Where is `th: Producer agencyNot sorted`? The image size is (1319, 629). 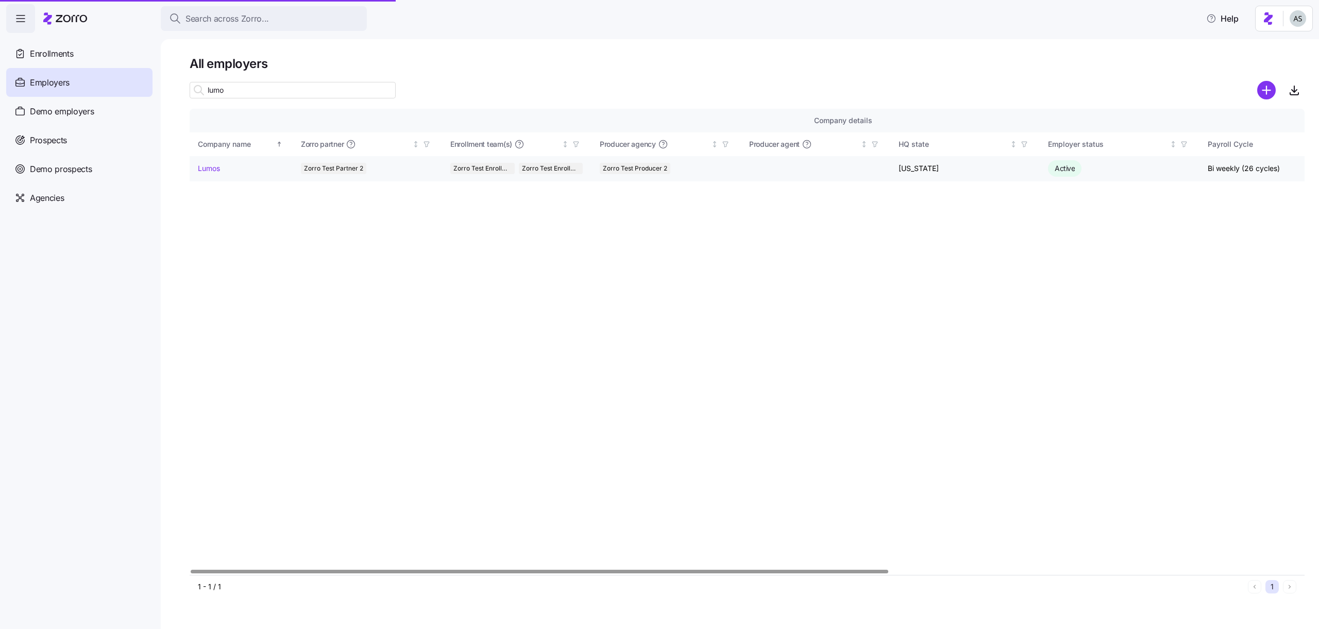 th: Producer agencyNot sorted is located at coordinates (666, 144).